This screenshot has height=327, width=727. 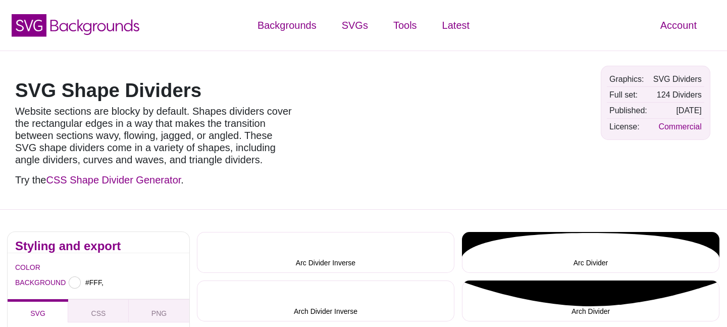 I want to click on label: BACKGROUND, so click(x=21, y=282).